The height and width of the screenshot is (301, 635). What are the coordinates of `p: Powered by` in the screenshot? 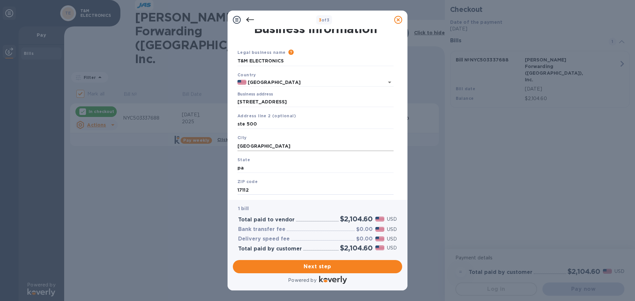 It's located at (302, 280).